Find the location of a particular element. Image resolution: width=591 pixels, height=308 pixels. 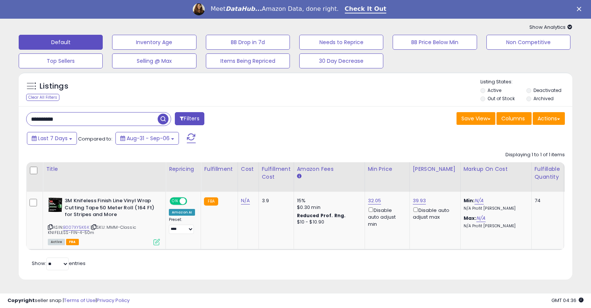

th: The percentage added to the cost of goods (COGS) that forms the calculator for Min & Max prices. is located at coordinates (496, 177).